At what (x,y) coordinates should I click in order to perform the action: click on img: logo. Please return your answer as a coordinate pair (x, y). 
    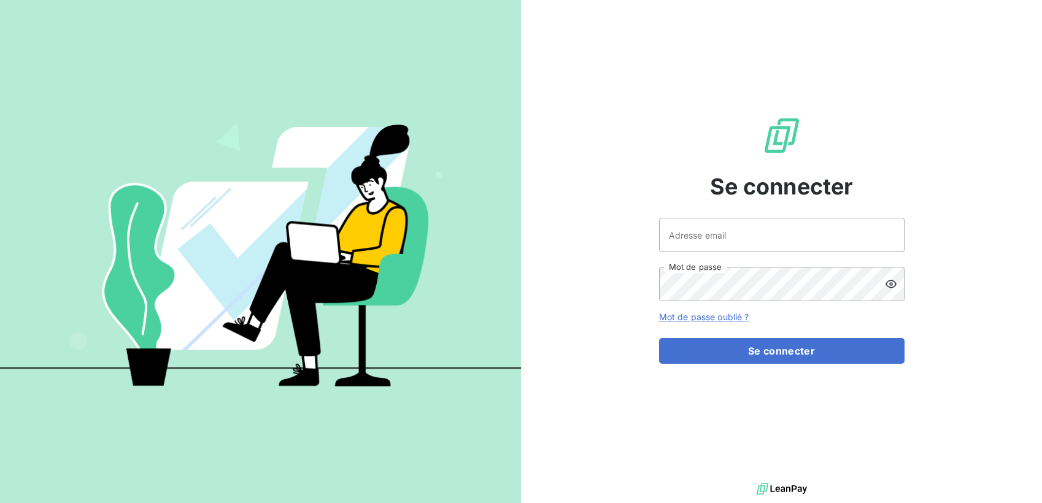
    Looking at the image, I should click on (782, 489).